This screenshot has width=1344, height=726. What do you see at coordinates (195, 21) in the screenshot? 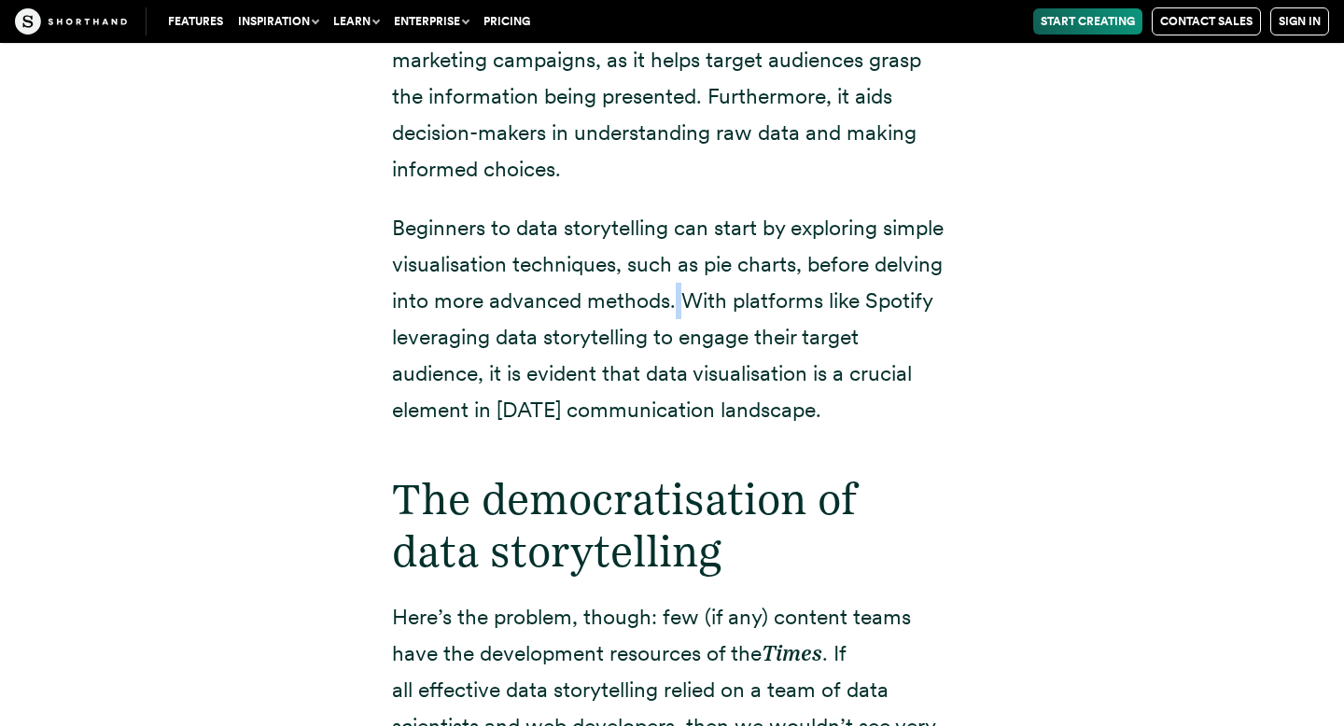
I see `a: Features` at bounding box center [195, 21].